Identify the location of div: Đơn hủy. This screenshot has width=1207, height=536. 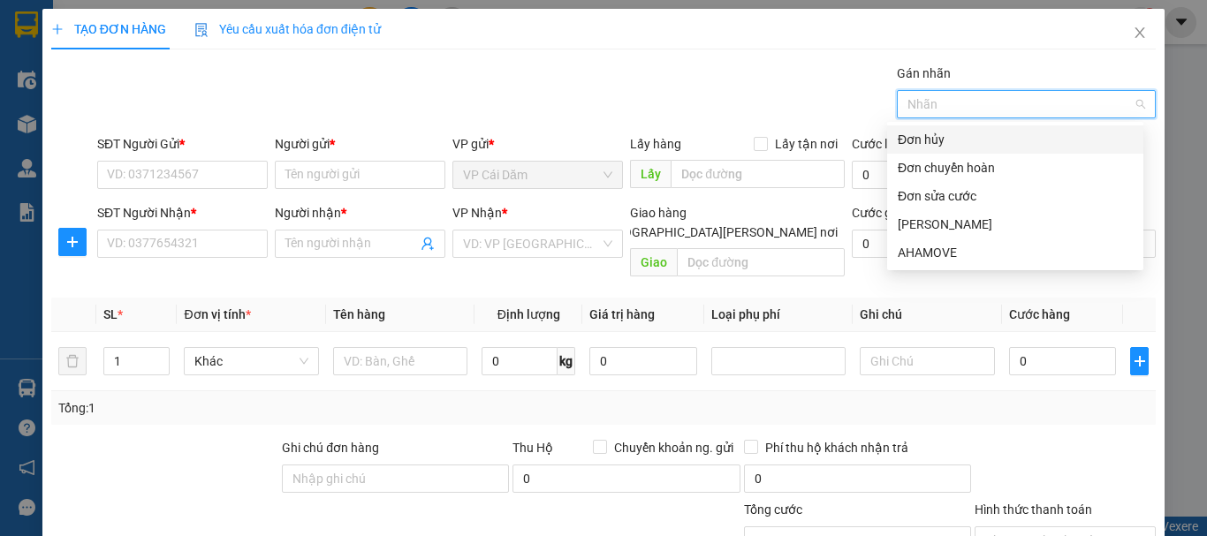
(1015, 140).